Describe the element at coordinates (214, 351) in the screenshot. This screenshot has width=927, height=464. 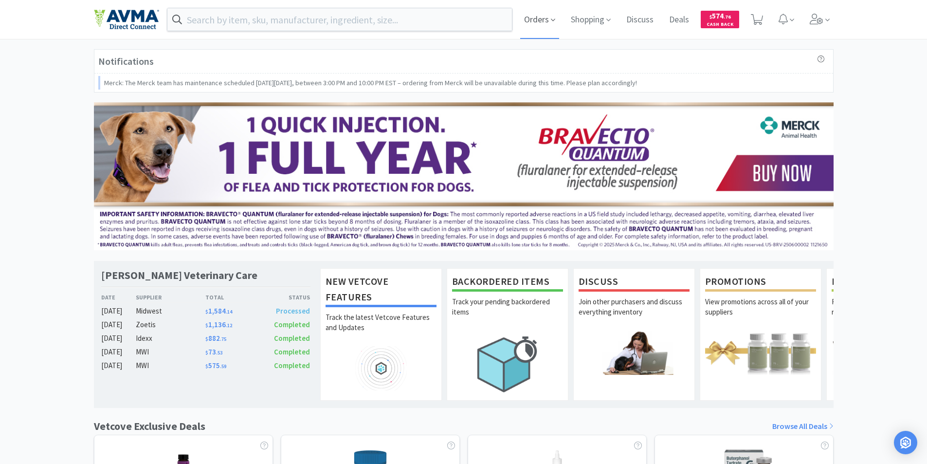
I see `span: 73` at that location.